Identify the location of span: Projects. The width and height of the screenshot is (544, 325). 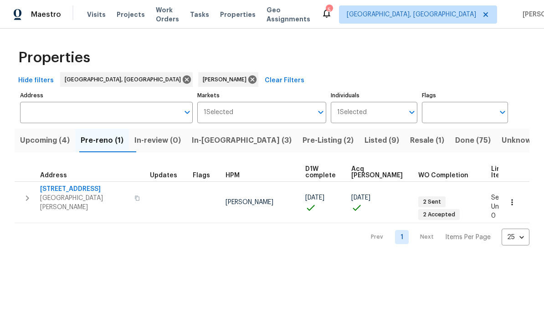
(131, 15).